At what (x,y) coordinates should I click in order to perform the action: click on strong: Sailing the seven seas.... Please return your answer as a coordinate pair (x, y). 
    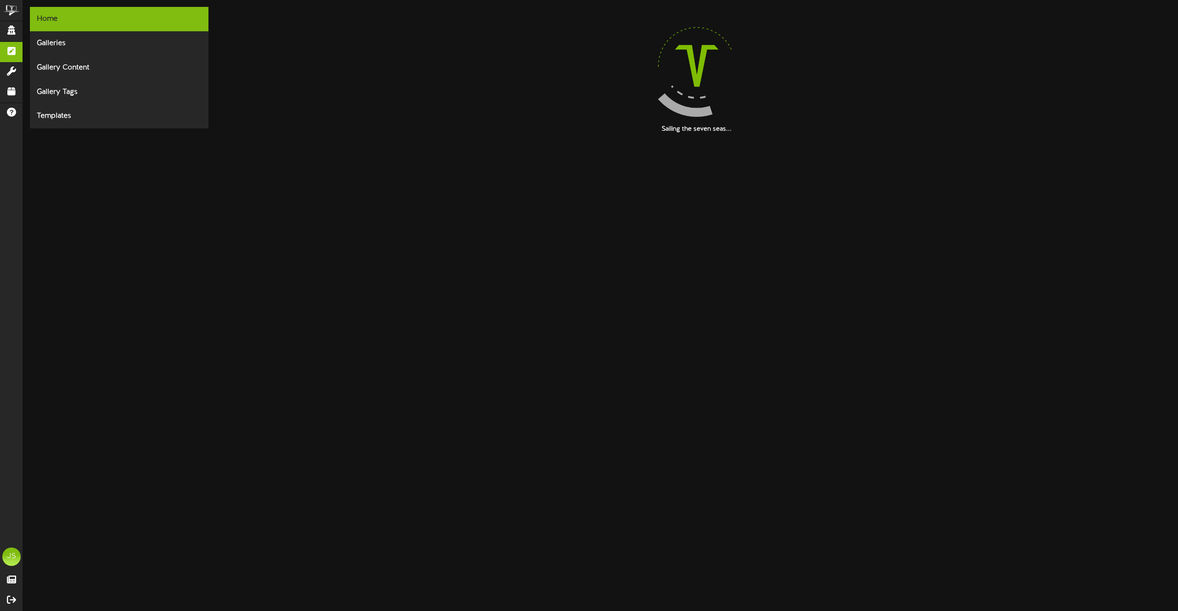
    Looking at the image, I should click on (697, 129).